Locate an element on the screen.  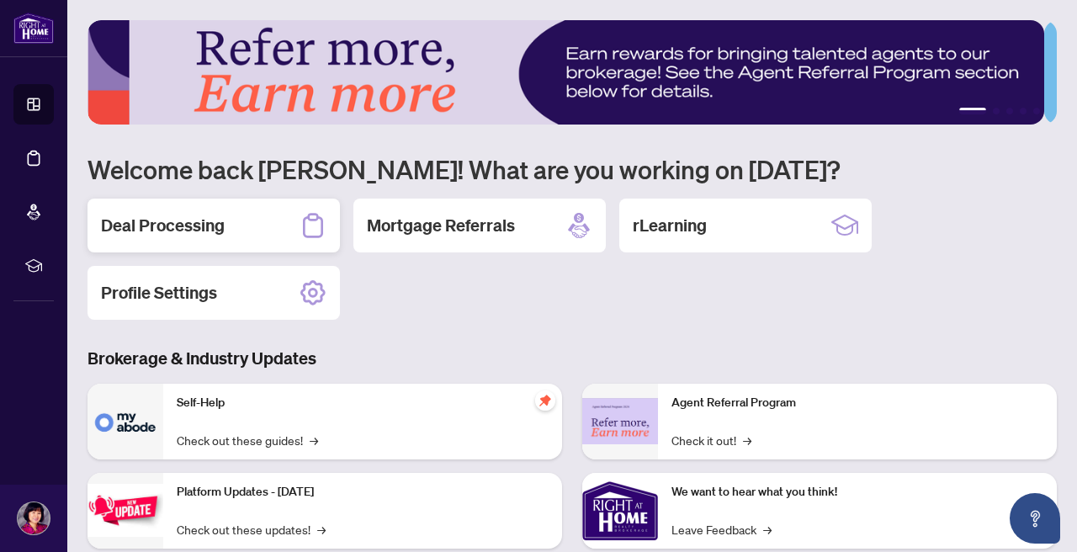
a: Check out these updates!→ is located at coordinates (251, 529).